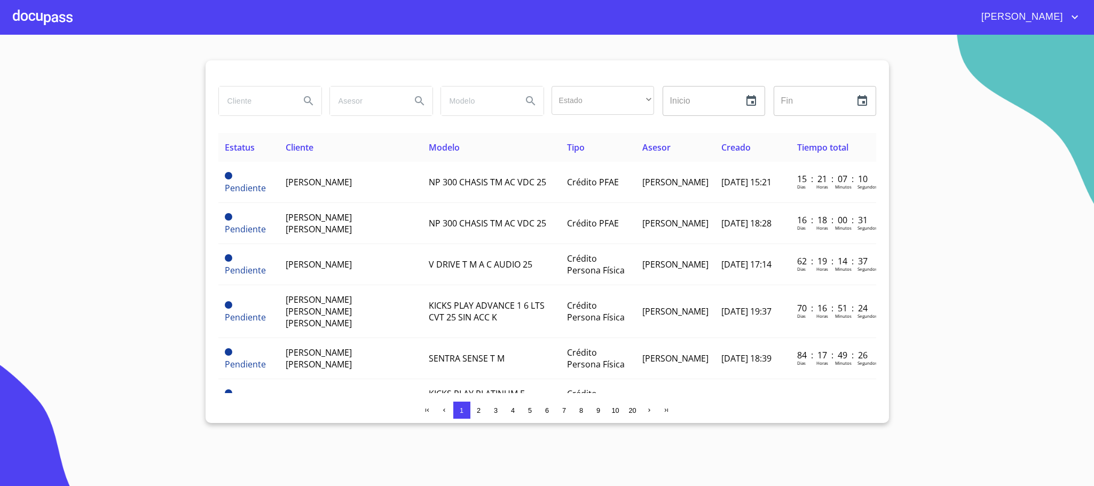  Describe the element at coordinates (598, 410) in the screenshot. I see `span: 9` at that location.